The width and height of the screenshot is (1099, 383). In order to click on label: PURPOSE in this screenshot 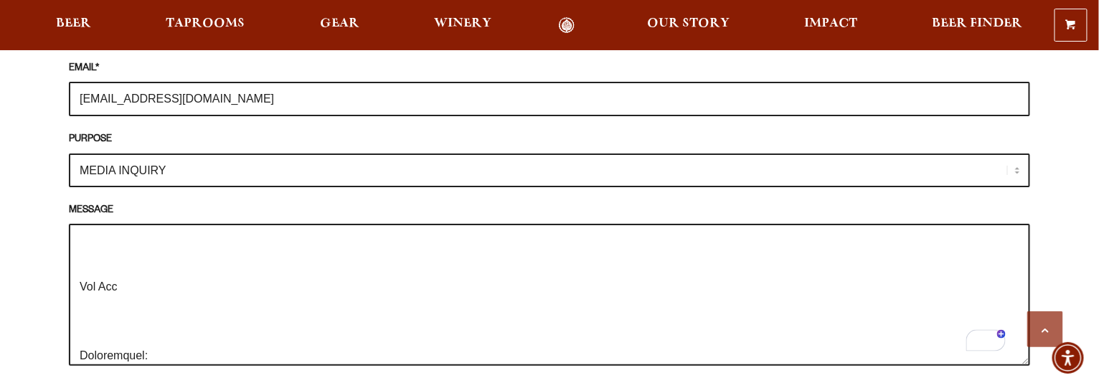, I will do `click(550, 140)`.